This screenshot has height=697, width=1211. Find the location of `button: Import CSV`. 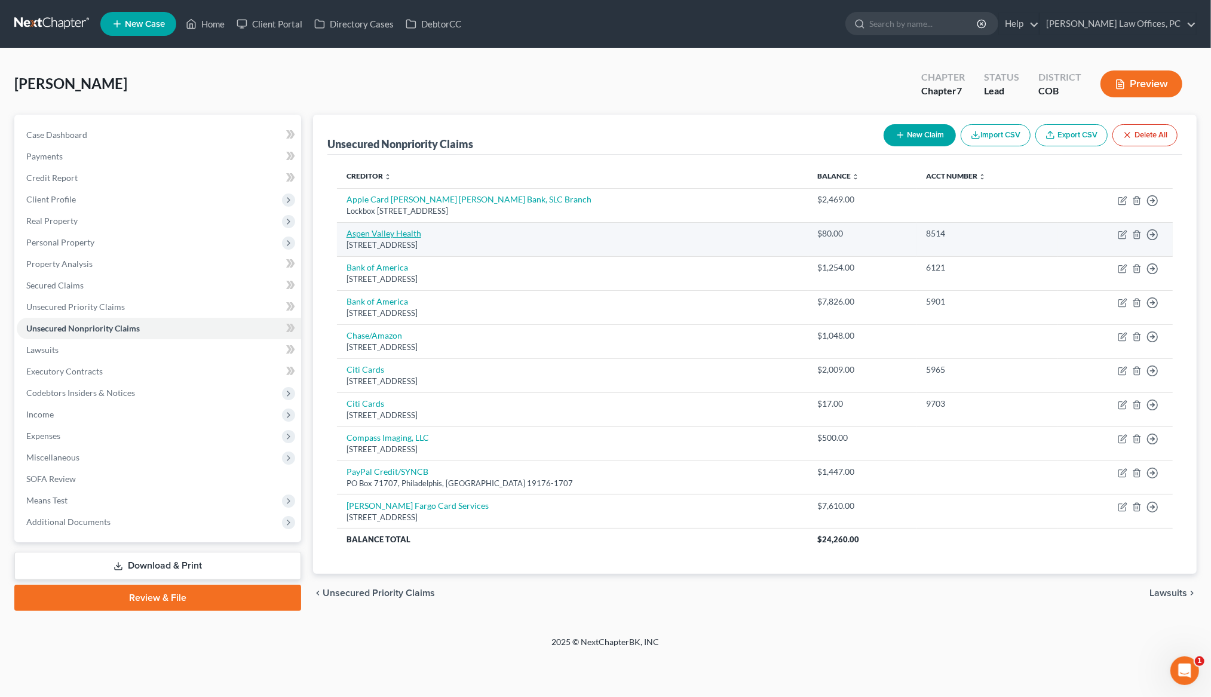

button: Import CSV is located at coordinates (996, 135).